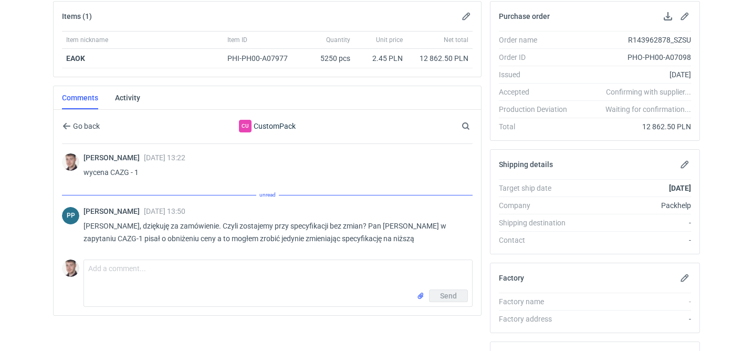  What do you see at coordinates (328, 58) in the screenshot?
I see `div: 5250 pcs` at bounding box center [328, 58].